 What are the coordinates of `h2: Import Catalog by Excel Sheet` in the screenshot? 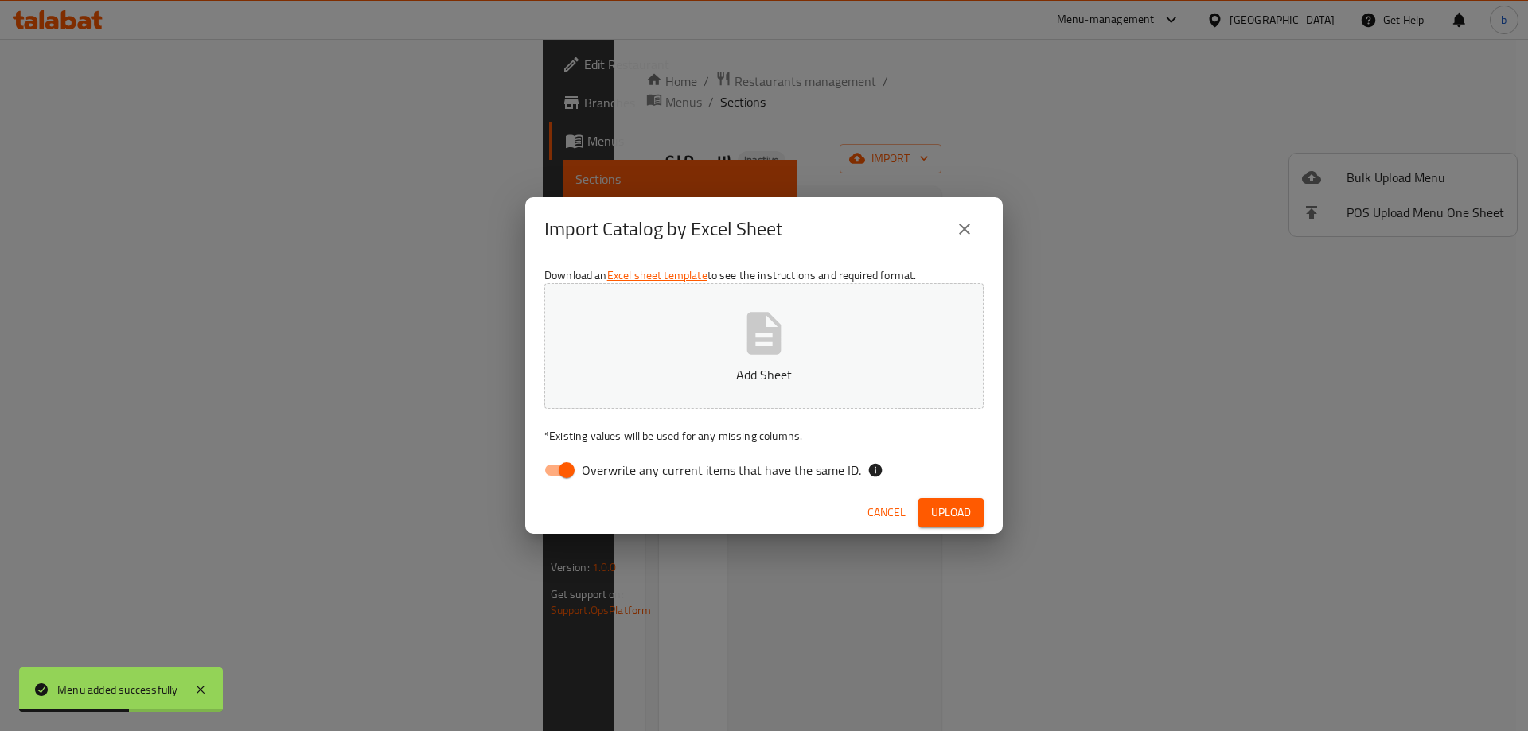 It's located at (663, 229).